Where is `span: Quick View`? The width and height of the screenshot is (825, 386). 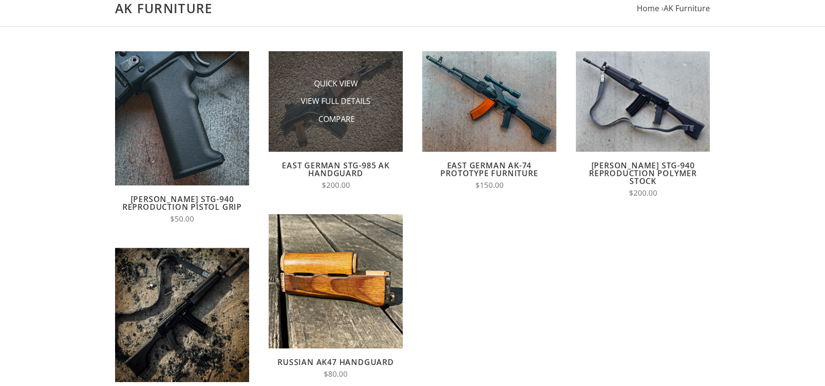
span: Quick View is located at coordinates (336, 84).